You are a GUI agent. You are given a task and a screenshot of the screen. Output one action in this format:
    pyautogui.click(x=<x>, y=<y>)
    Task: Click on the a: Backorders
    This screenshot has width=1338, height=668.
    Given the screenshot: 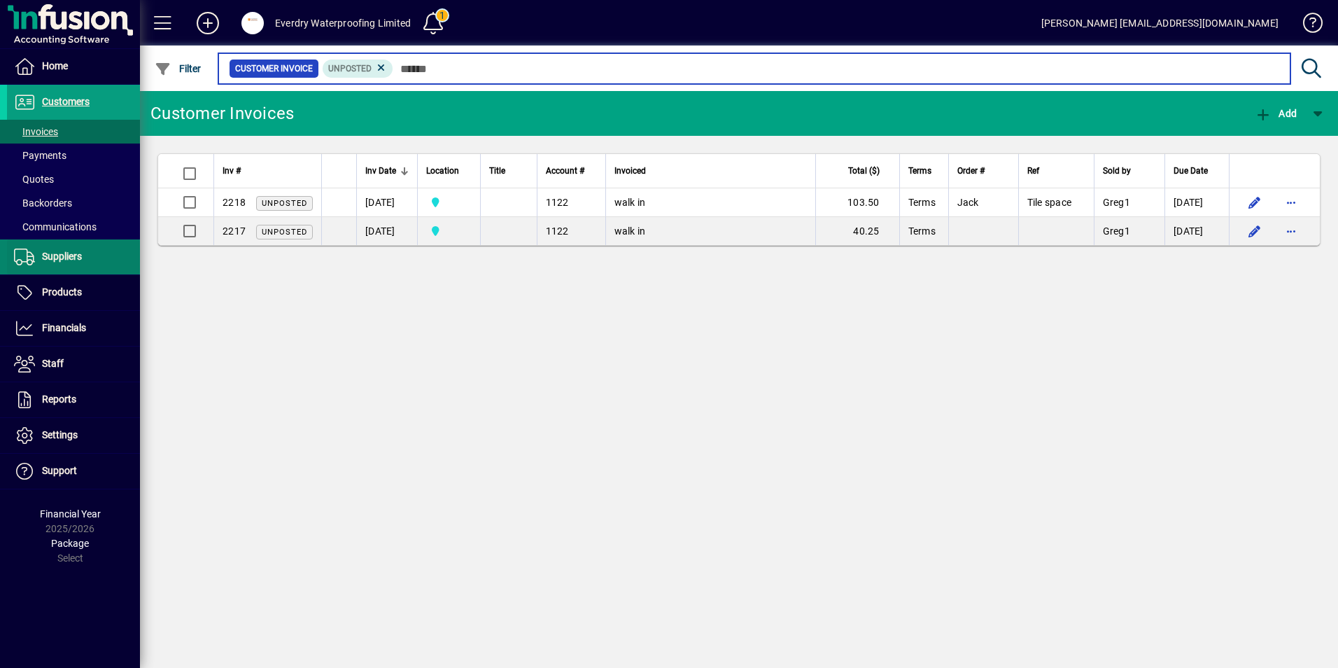 What is the action you would take?
    pyautogui.click(x=73, y=203)
    